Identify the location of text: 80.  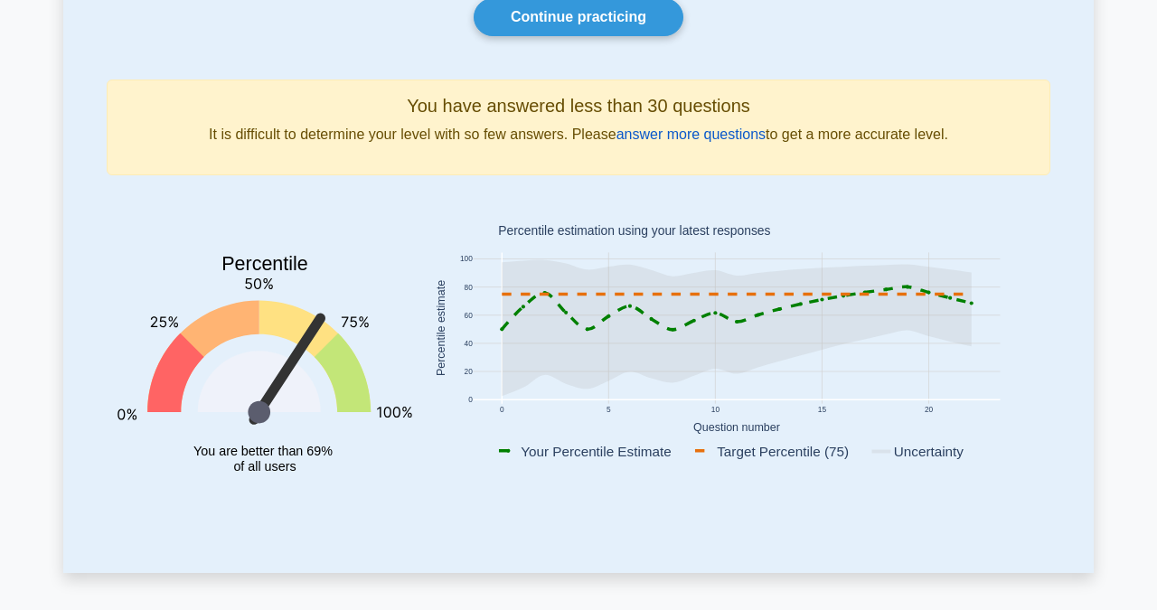
(469, 287).